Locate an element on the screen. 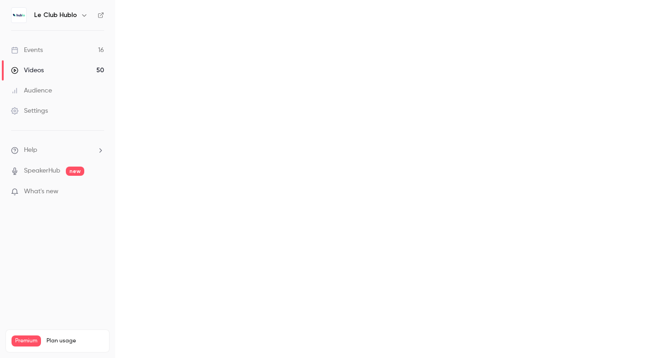 Image resolution: width=663 pixels, height=358 pixels. span: Help is located at coordinates (30, 150).